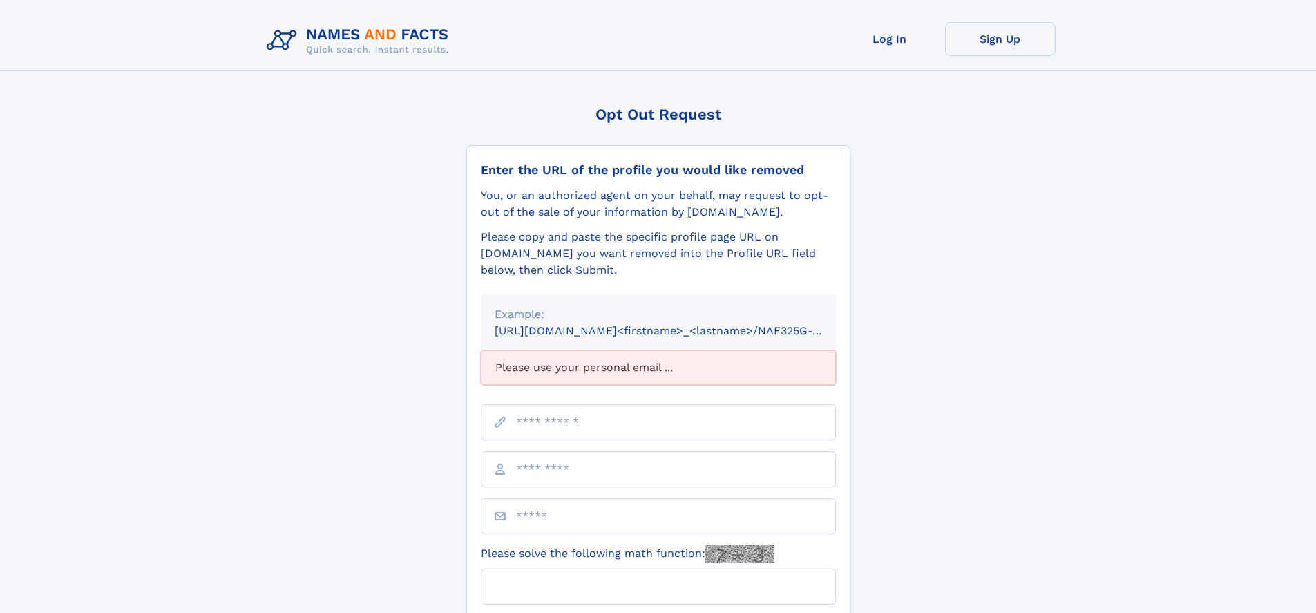 The image size is (1316, 613). What do you see at coordinates (658, 114) in the screenshot?
I see `div: Opt Out Request` at bounding box center [658, 114].